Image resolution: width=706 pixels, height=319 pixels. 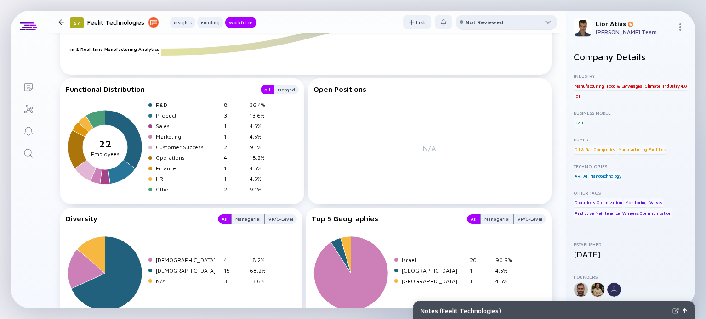 I want to click on a: Lists, so click(x=28, y=86).